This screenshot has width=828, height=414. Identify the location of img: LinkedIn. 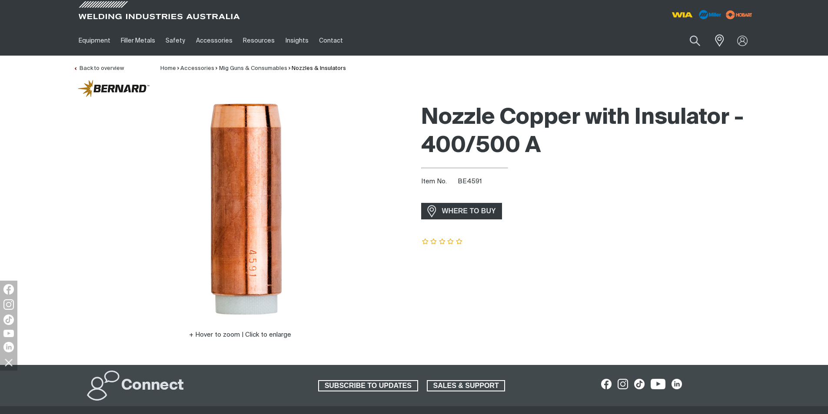
(9, 347).